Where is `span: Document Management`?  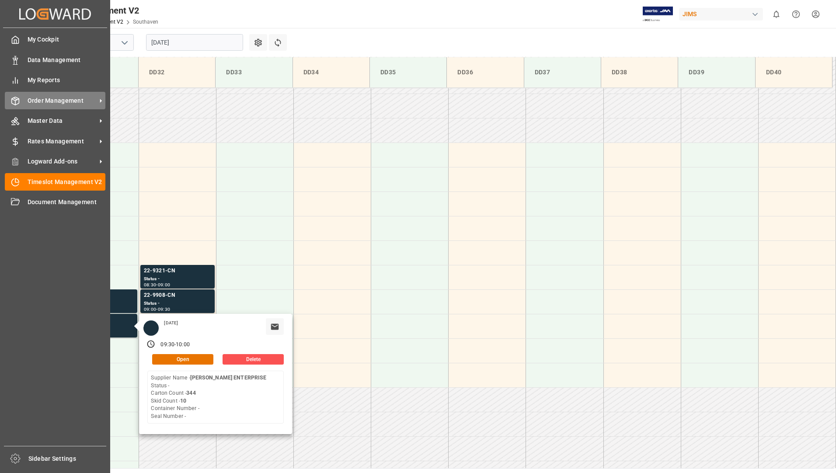
span: Document Management is located at coordinates (66, 202).